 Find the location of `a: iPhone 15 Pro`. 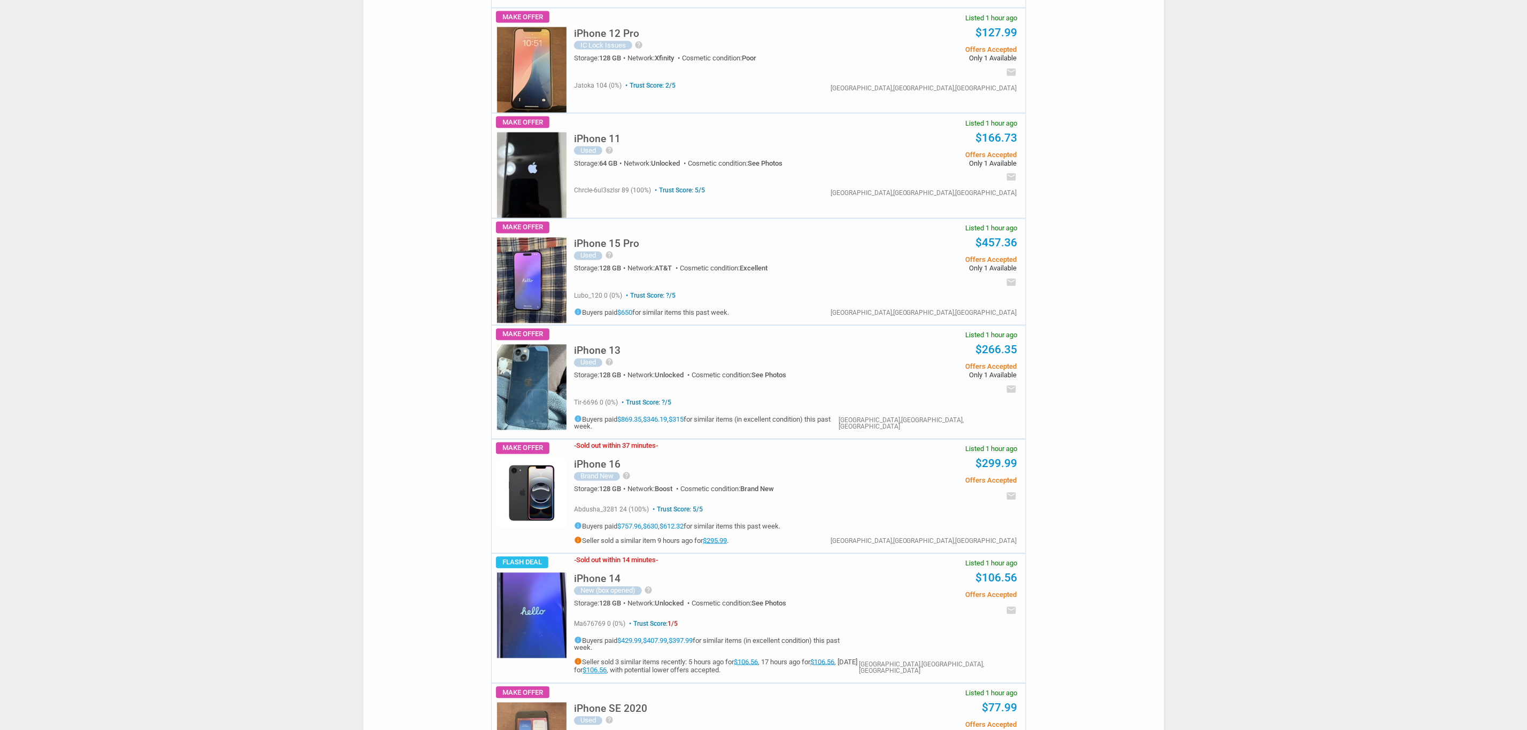

a: iPhone 15 Pro is located at coordinates (607, 245).